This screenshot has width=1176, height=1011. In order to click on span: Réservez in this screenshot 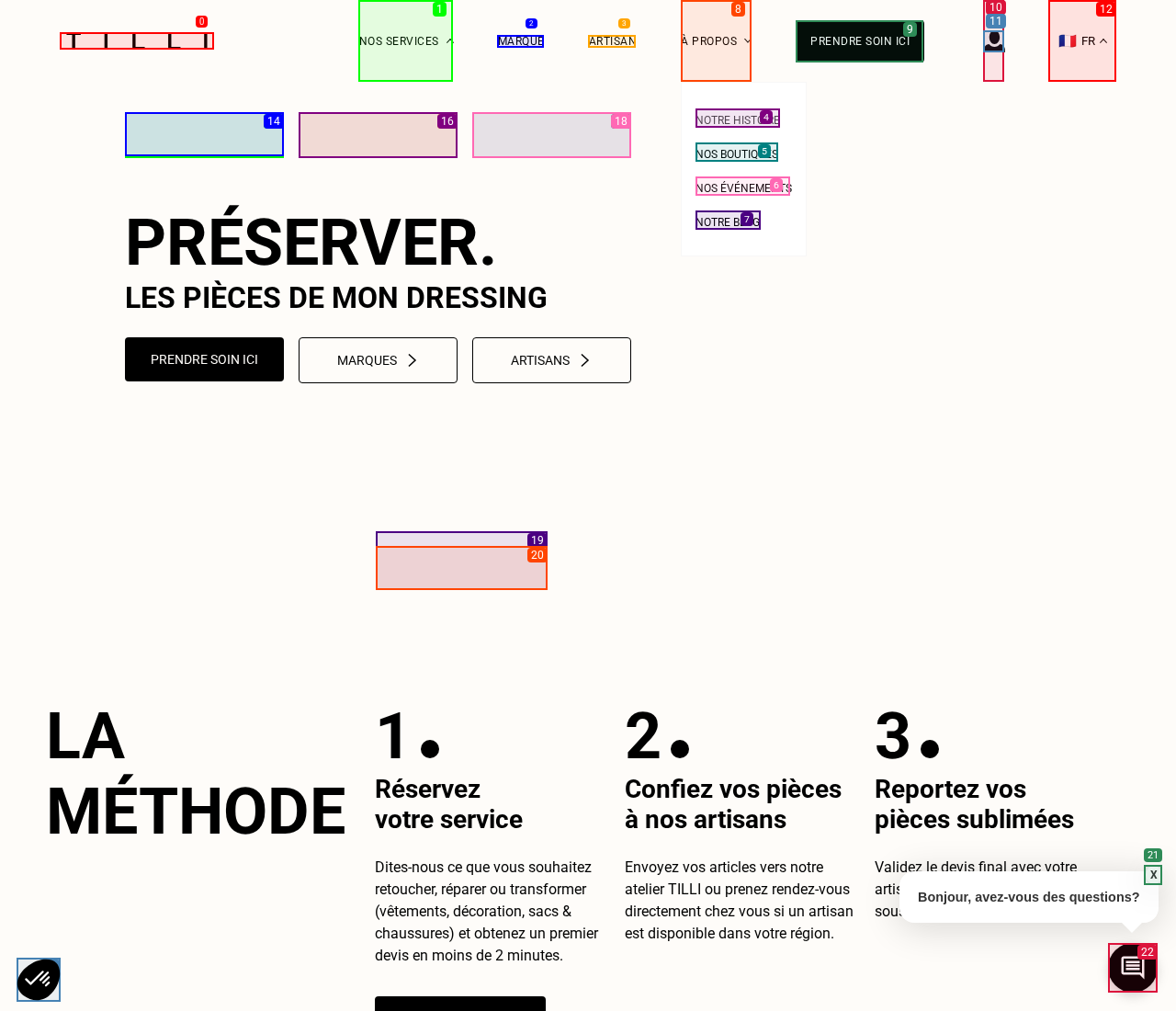, I will do `click(427, 788)`.